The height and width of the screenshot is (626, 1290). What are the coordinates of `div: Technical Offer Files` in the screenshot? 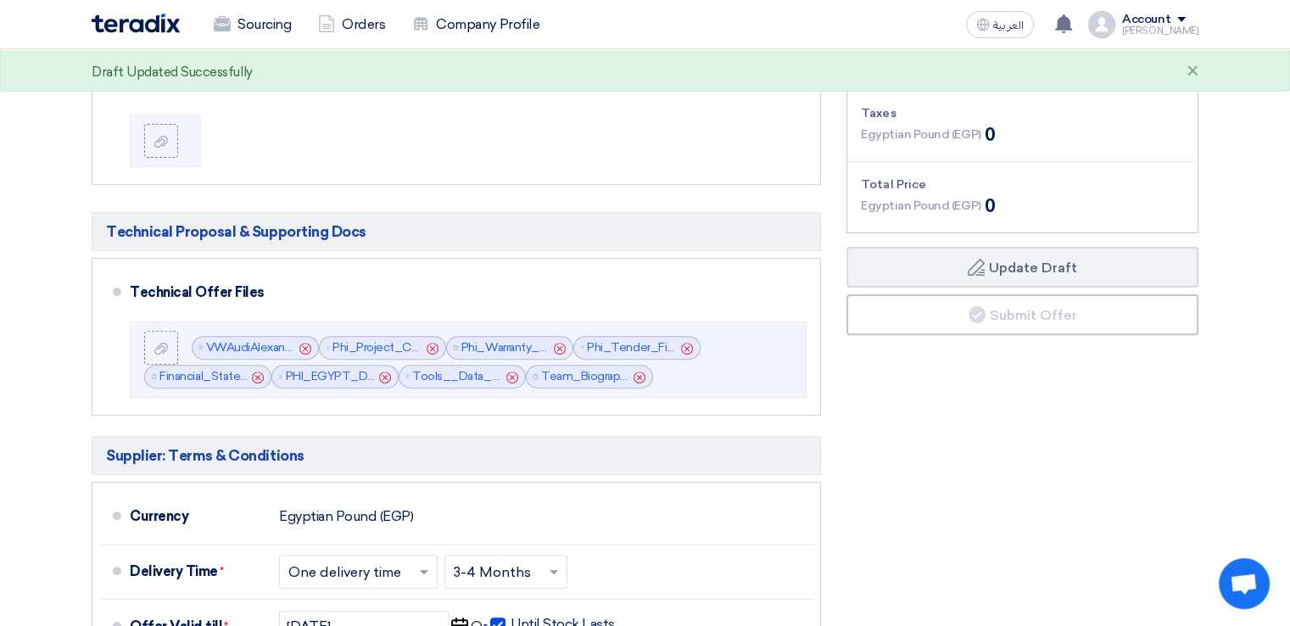 It's located at (461, 293).